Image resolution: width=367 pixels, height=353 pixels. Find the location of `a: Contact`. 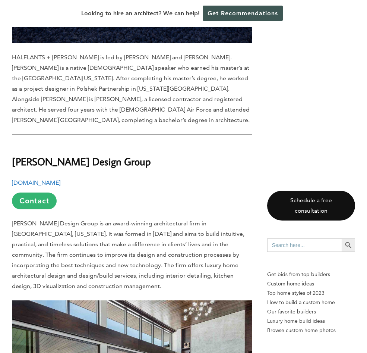

a: Contact is located at coordinates (34, 201).